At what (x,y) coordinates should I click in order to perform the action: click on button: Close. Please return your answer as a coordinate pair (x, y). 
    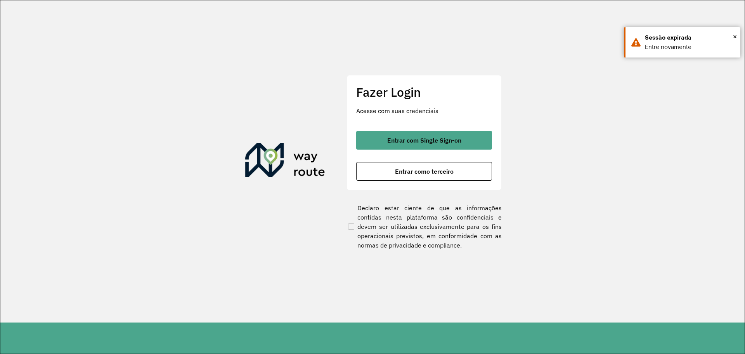
    Looking at the image, I should click on (735, 36).